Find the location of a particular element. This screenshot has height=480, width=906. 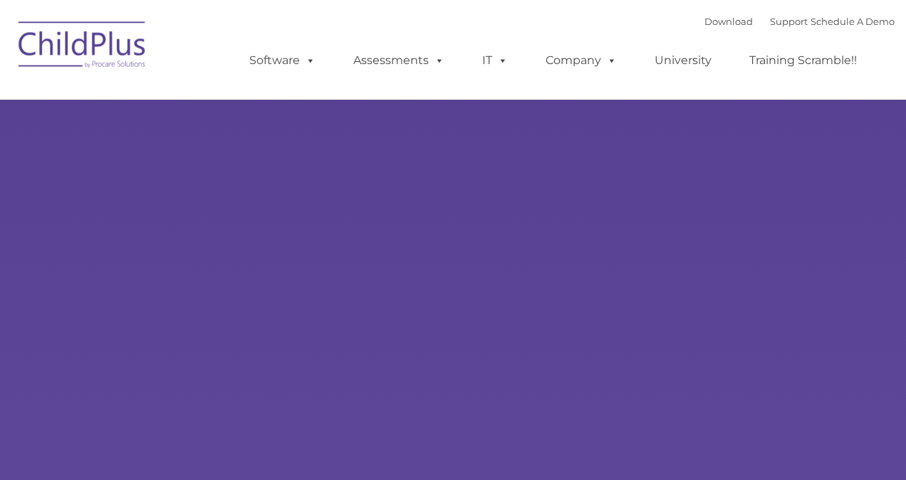

a: Assessments is located at coordinates (399, 61).